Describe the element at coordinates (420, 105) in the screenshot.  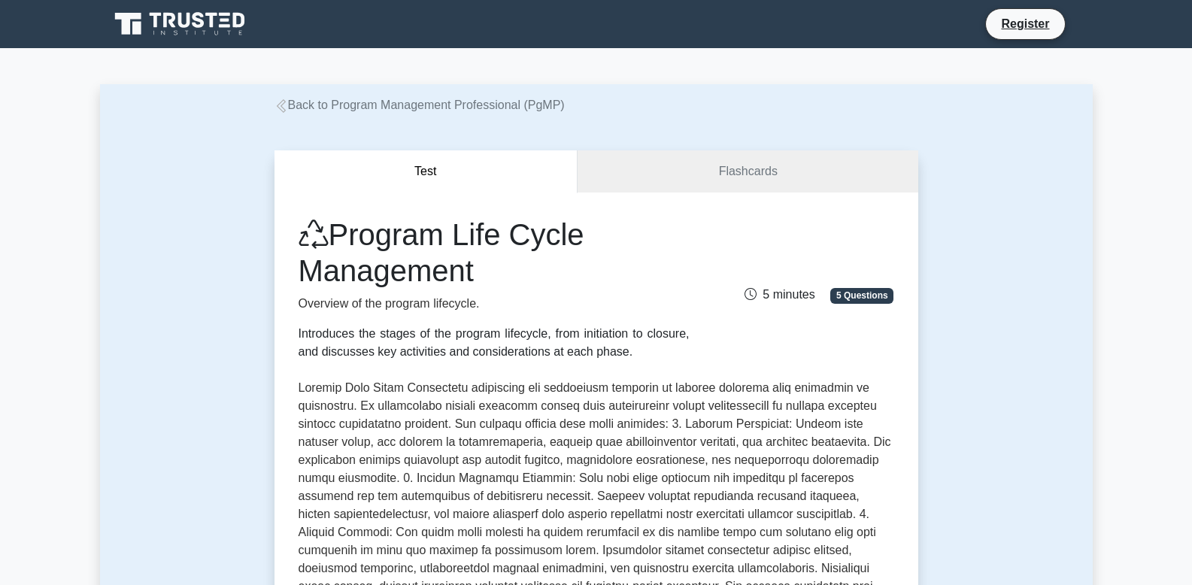
I see `a: Back to Program Management Professional (PgMP)` at that location.